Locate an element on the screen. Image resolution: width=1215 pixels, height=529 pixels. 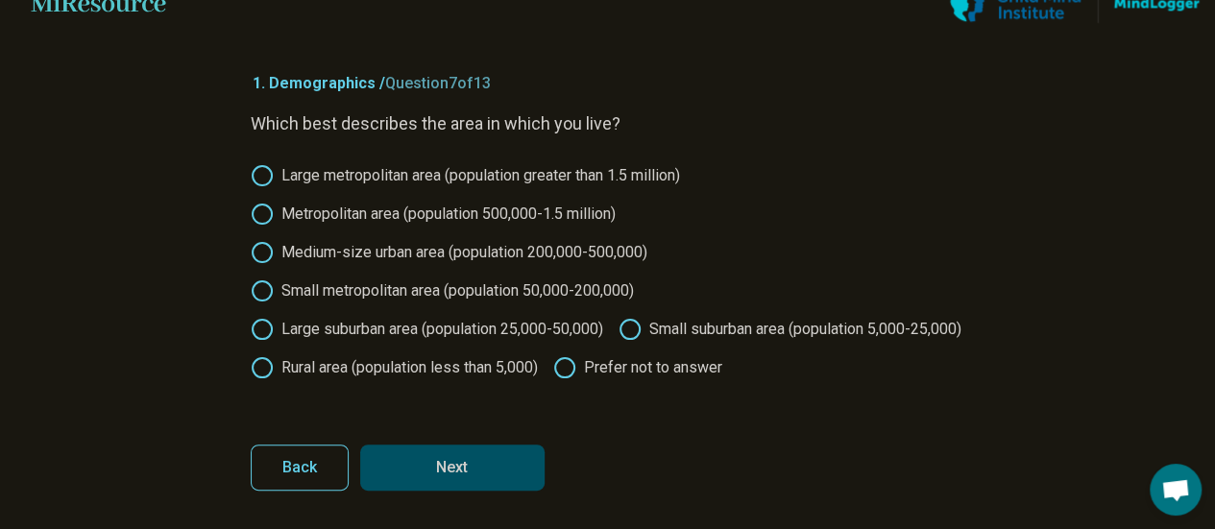
label: Small suburban area (population 5,000-25,000) is located at coordinates (789, 329).